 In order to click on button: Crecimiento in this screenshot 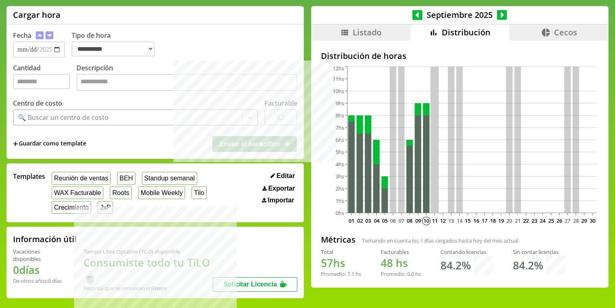, I will do `click(71, 207)`.